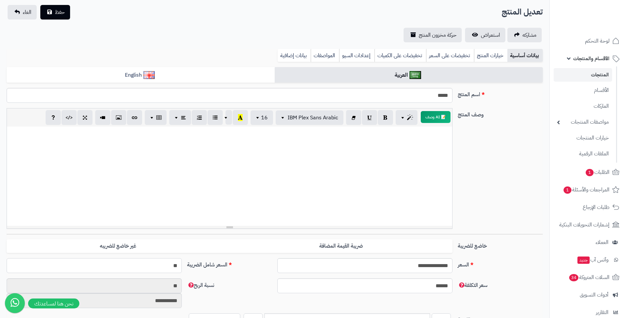 This screenshot has height=318, width=627. What do you see at coordinates (500, 93) in the screenshot?
I see `label: اسم المنتج` at bounding box center [500, 93].